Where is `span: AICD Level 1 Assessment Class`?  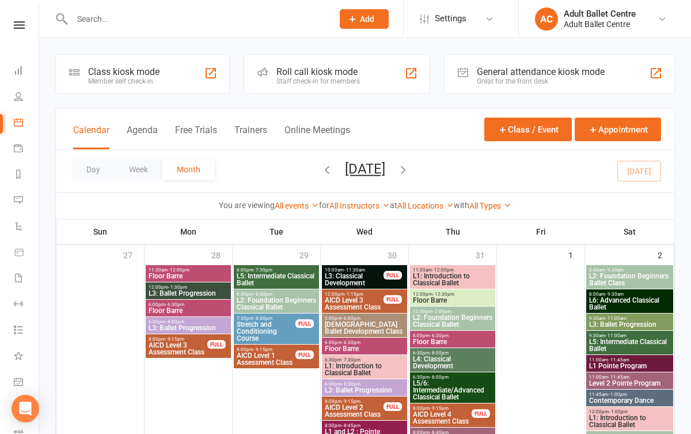
span: AICD Level 1 Assessment Class is located at coordinates (266, 359).